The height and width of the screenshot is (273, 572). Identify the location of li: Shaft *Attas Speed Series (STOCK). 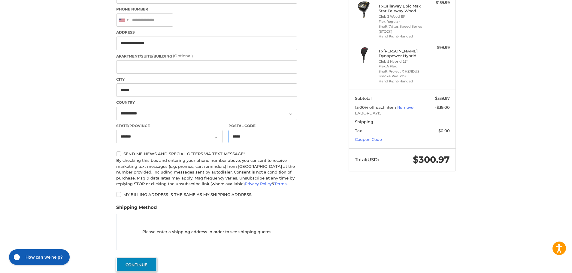
(401, 29).